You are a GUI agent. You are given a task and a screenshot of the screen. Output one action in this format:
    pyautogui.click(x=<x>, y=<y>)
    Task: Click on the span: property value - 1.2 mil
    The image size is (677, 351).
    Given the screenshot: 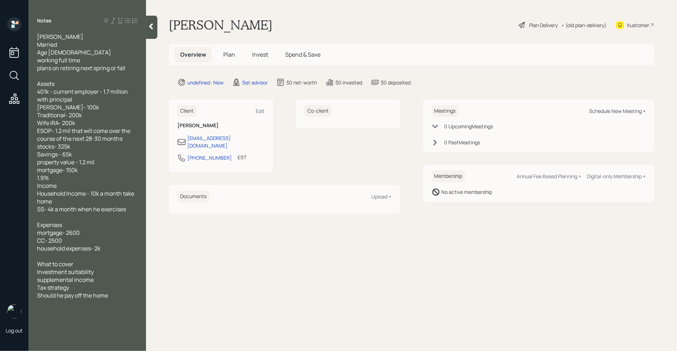 What is the action you would take?
    pyautogui.click(x=66, y=162)
    